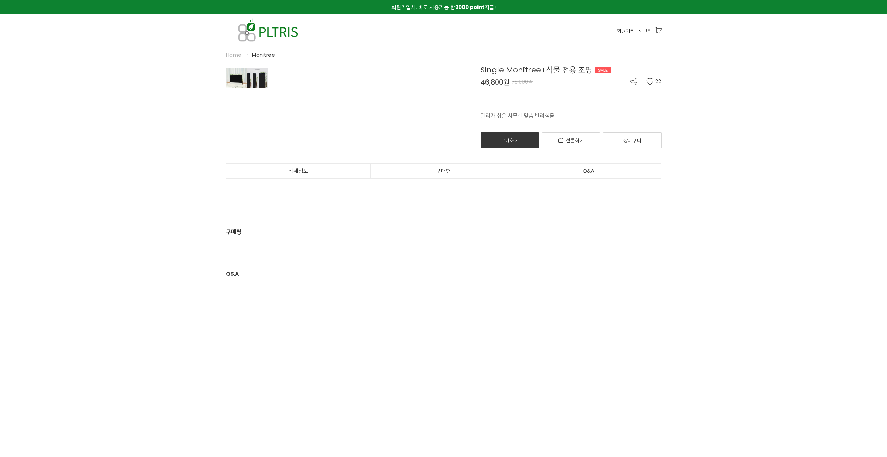 This screenshot has height=457, width=887. Describe the element at coordinates (603, 70) in the screenshot. I see `div: SALE` at that location.